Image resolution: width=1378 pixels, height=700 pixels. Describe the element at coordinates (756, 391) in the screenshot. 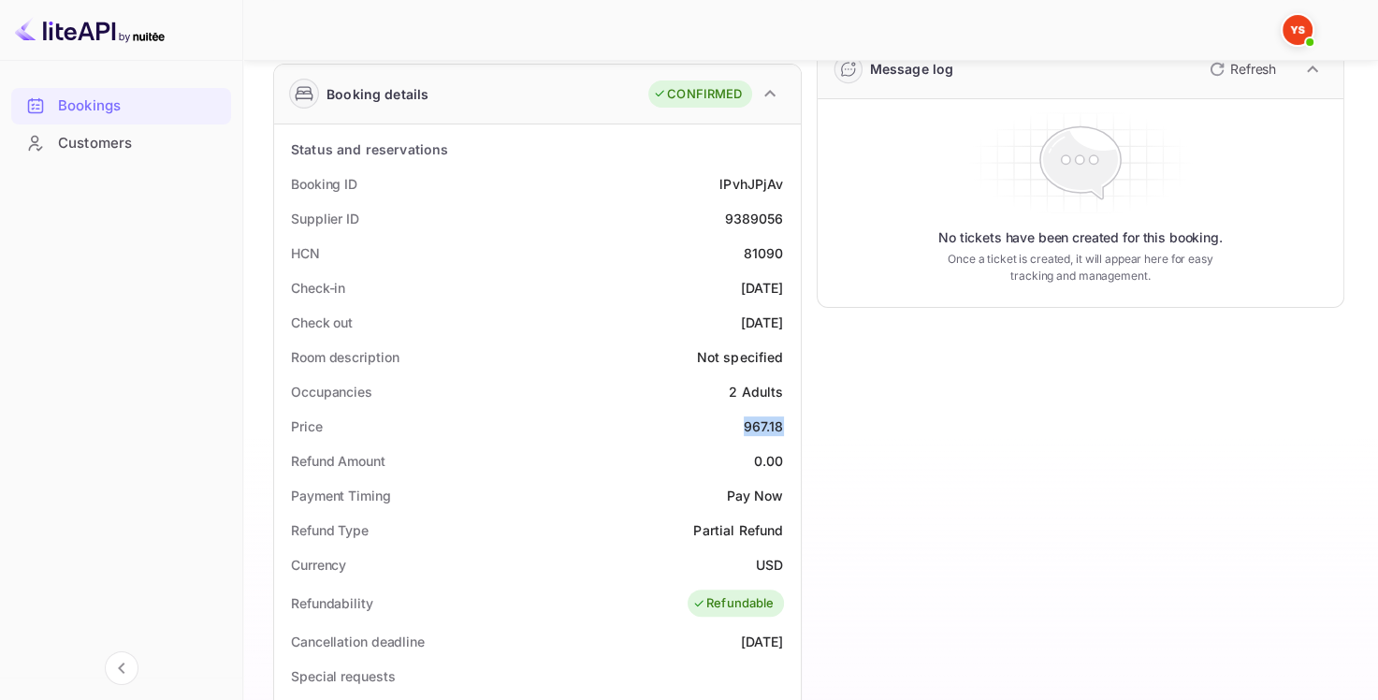

I see `div: 2 Adults` at that location.